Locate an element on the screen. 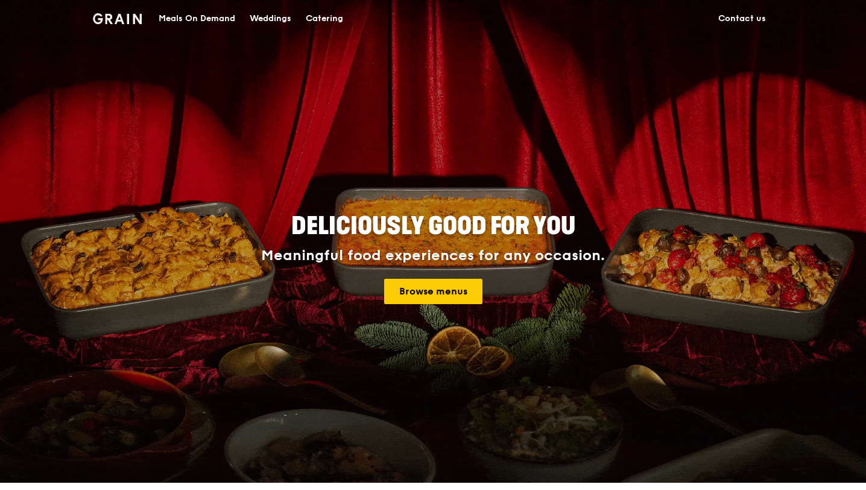 Image resolution: width=866 pixels, height=490 pixels. div: Catering is located at coordinates (324, 19).